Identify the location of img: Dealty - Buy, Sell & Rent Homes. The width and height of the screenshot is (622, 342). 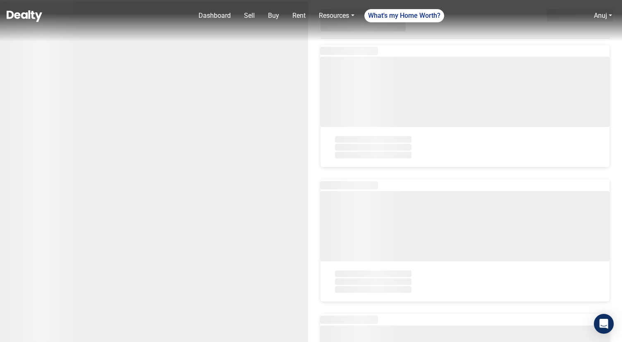
(24, 16).